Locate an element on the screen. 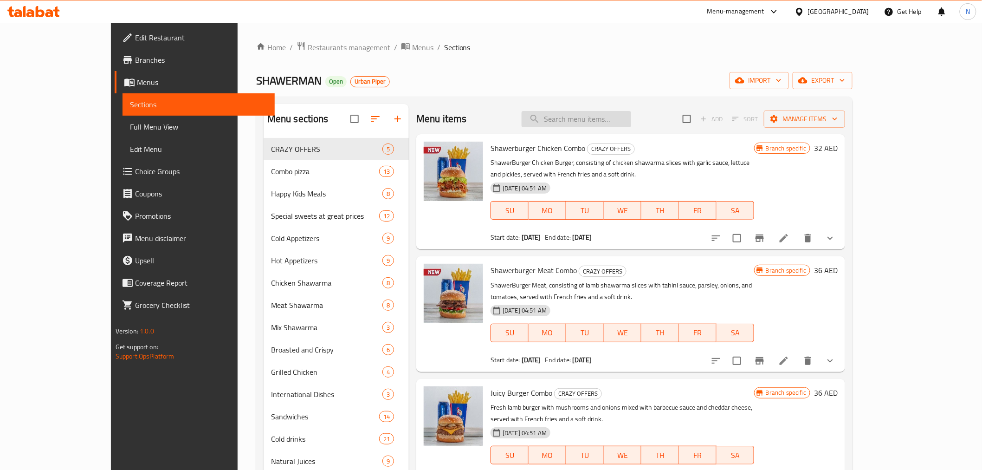  a: Support.OpsPlatform is located at coordinates (145, 356).